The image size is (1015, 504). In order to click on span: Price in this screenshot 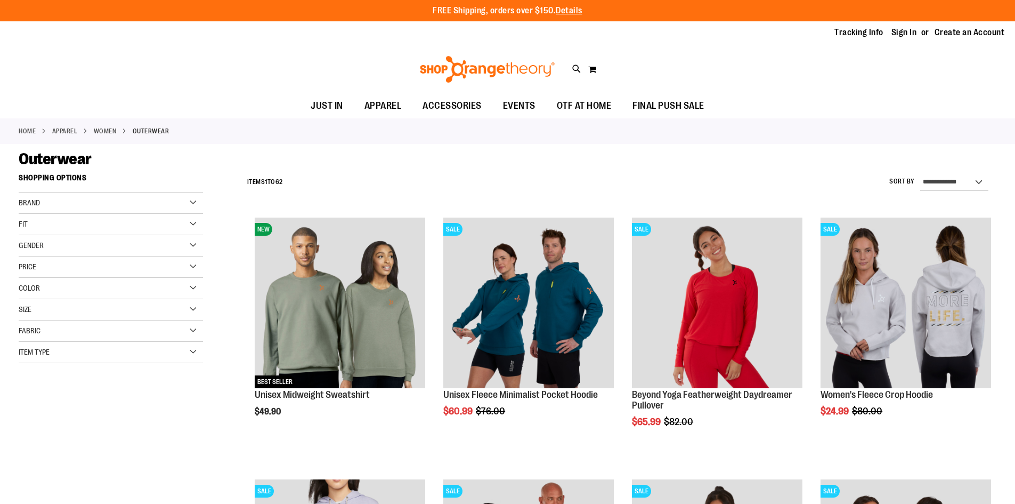, I will do `click(27, 267)`.